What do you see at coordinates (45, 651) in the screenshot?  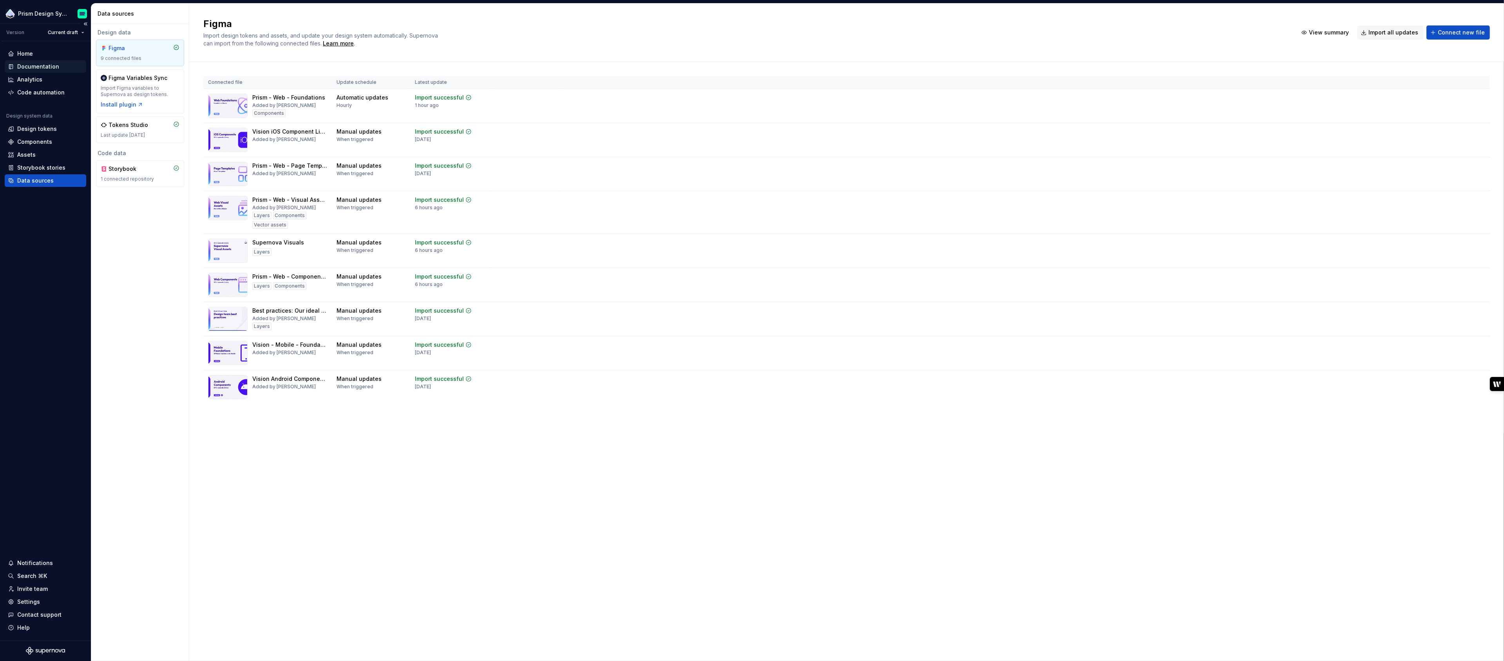 I see `svg: Supernova Logo` at bounding box center [45, 651].